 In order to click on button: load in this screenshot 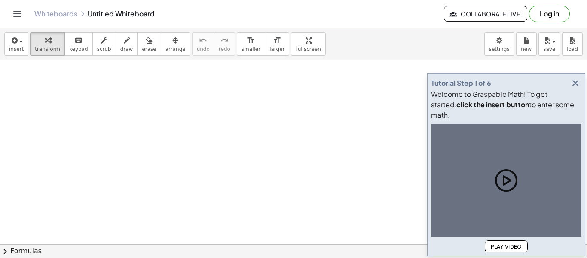, I will do `click(573, 44)`.